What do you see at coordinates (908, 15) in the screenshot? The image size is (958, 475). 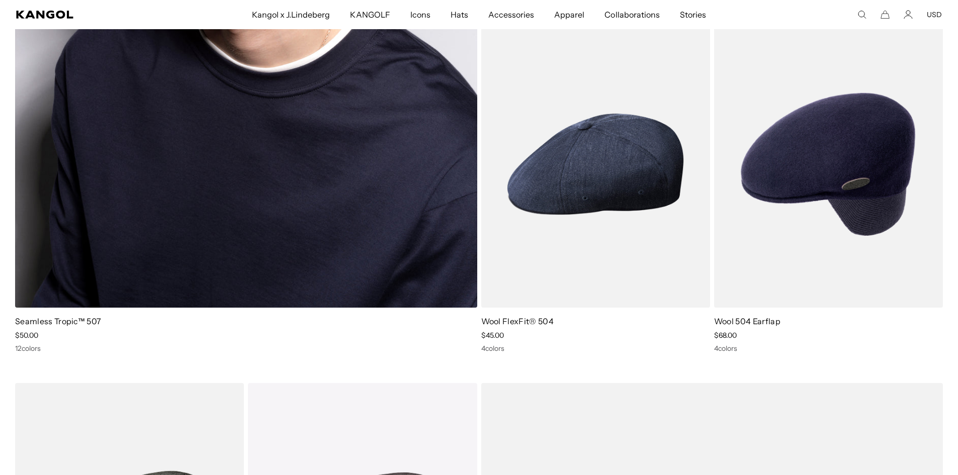 I see `a: Account` at bounding box center [908, 15].